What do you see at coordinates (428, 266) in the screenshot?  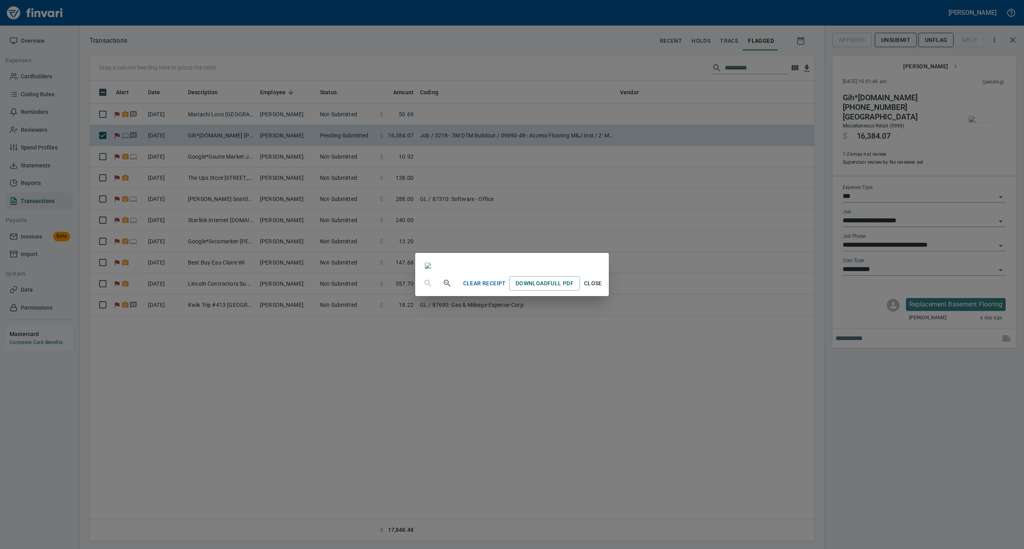 I see `img: receipts%2Fmarketjohnson%2F2025-09-15%2F74zvFcHbYpY6gcscHAVsDXQKSQ02__y1jJ27JXrOFP5OK2liwKo_1.jpg` at bounding box center [428, 266].